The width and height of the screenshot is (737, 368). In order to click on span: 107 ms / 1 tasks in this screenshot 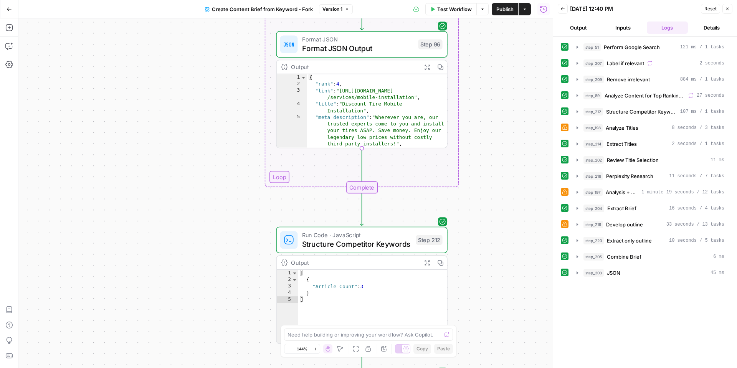, I will do `click(702, 112)`.